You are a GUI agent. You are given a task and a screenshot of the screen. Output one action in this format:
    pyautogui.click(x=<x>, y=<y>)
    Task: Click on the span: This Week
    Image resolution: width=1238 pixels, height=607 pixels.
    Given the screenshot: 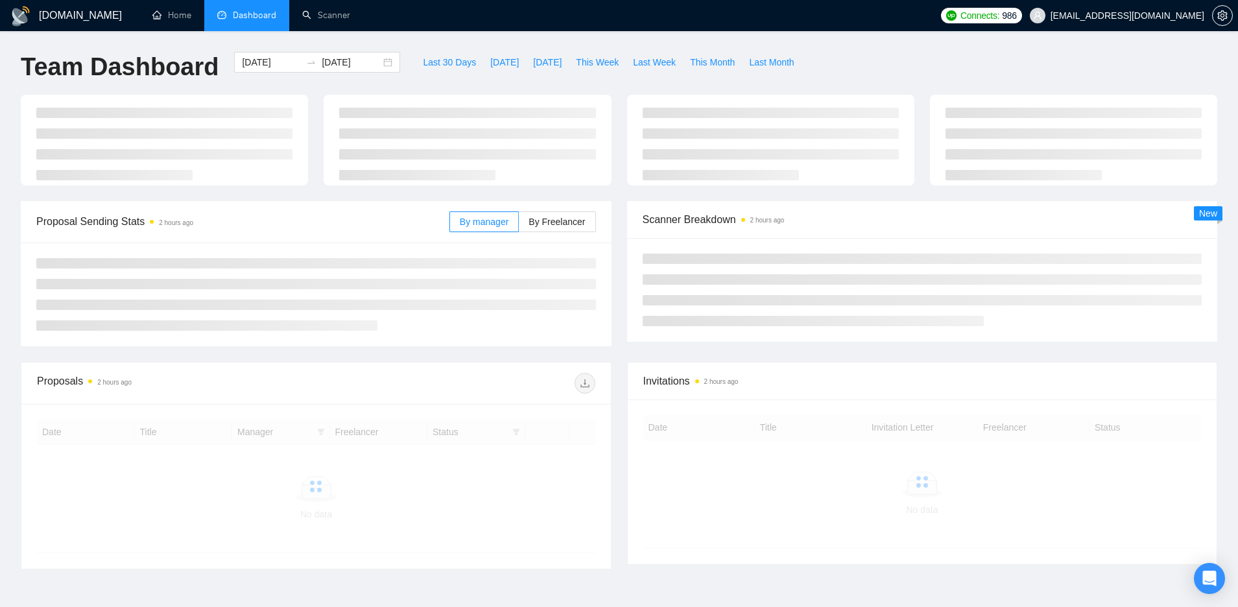 What is the action you would take?
    pyautogui.click(x=597, y=62)
    